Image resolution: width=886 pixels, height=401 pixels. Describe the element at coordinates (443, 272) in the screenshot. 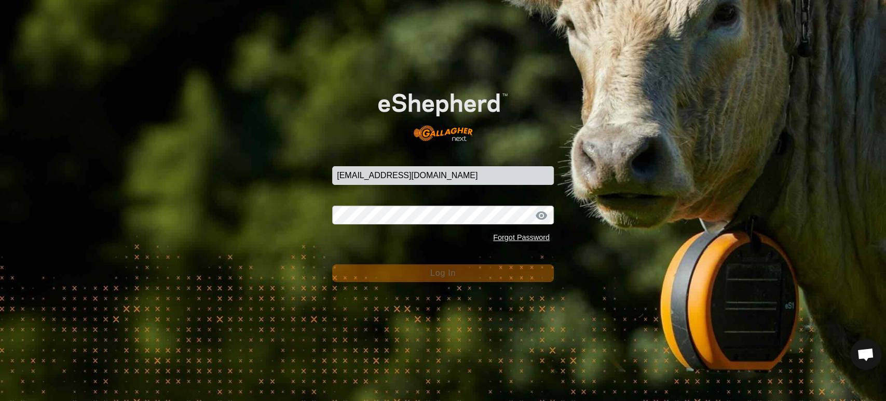

I see `span: Log In` at that location.